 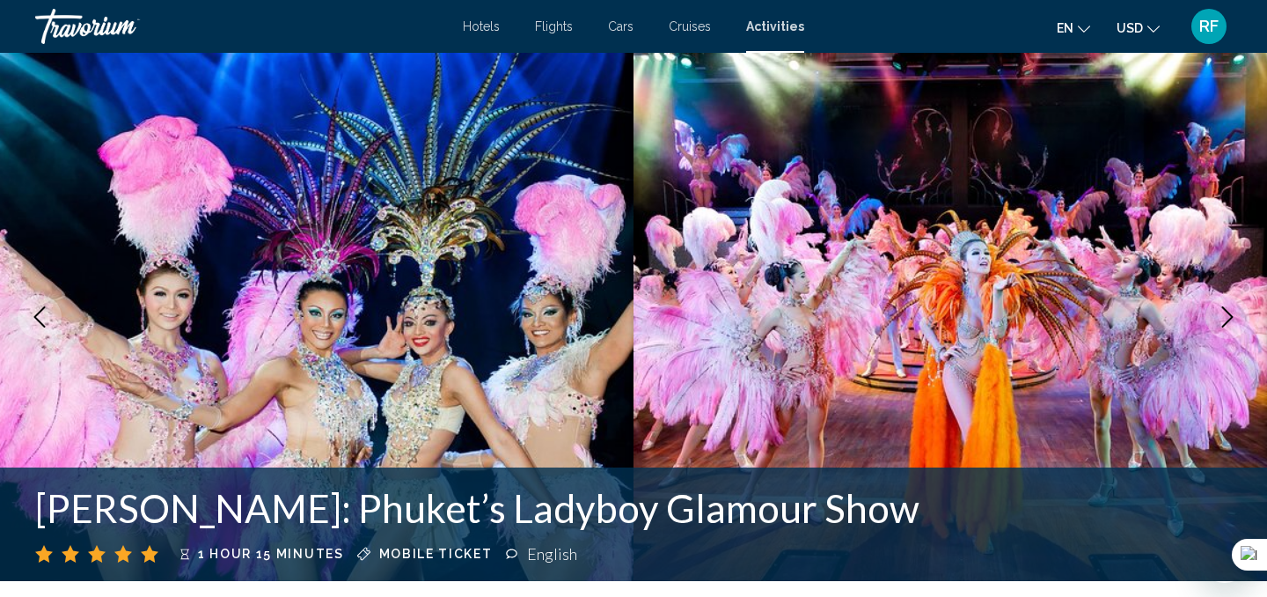 I want to click on span: Hotels, so click(x=481, y=26).